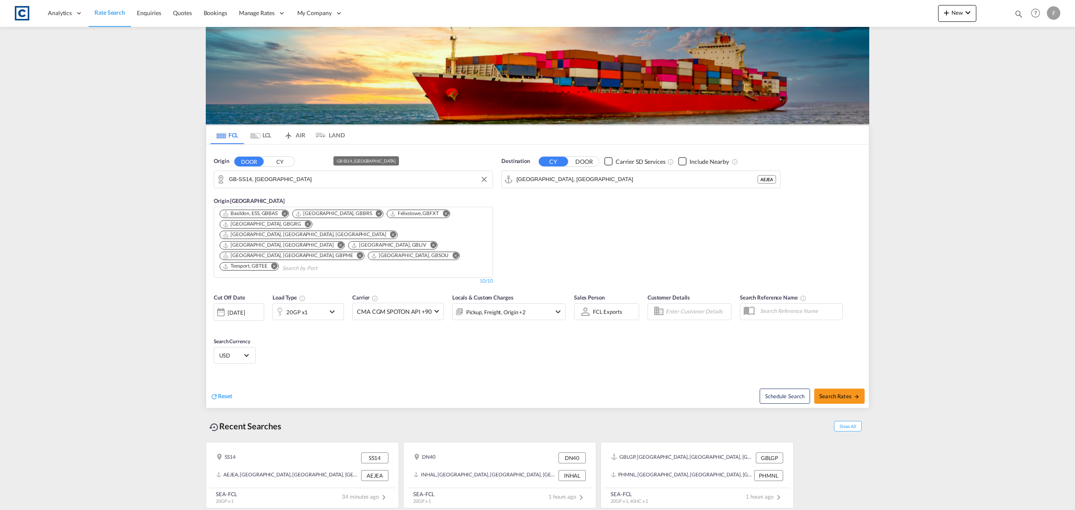 This screenshot has width=1075, height=510. Describe the element at coordinates (328, 135) in the screenshot. I see `md-tab-item: LAND` at that location.